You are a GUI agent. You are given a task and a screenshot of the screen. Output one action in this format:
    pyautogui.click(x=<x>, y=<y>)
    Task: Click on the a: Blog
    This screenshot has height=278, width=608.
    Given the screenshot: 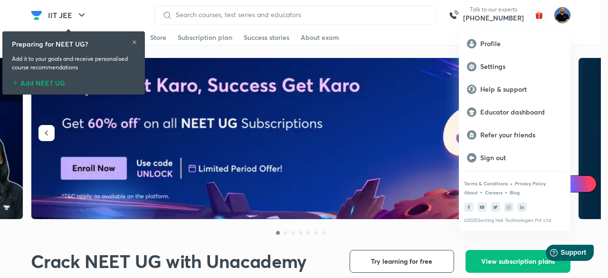 What is the action you would take?
    pyautogui.click(x=515, y=192)
    